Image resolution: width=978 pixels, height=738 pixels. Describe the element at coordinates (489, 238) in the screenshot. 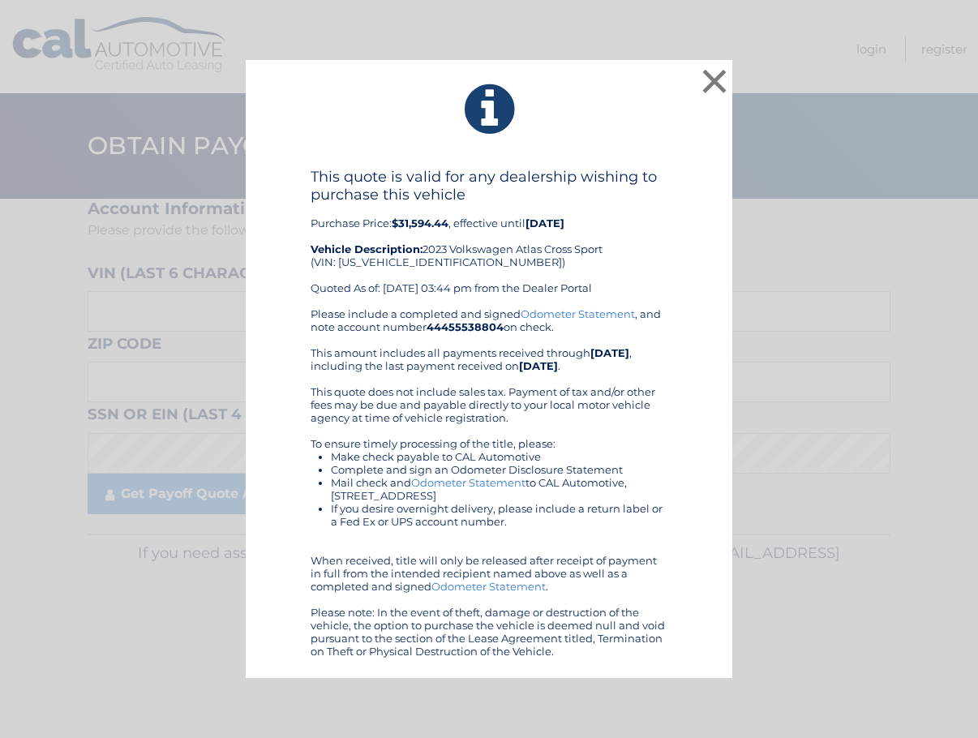

I see `div: Purchase Price: , effective until 2023 Volkswagen Atlas Cross Sport (VIN: [US_VEHICLE_IDENTIFICAT...` at that location.